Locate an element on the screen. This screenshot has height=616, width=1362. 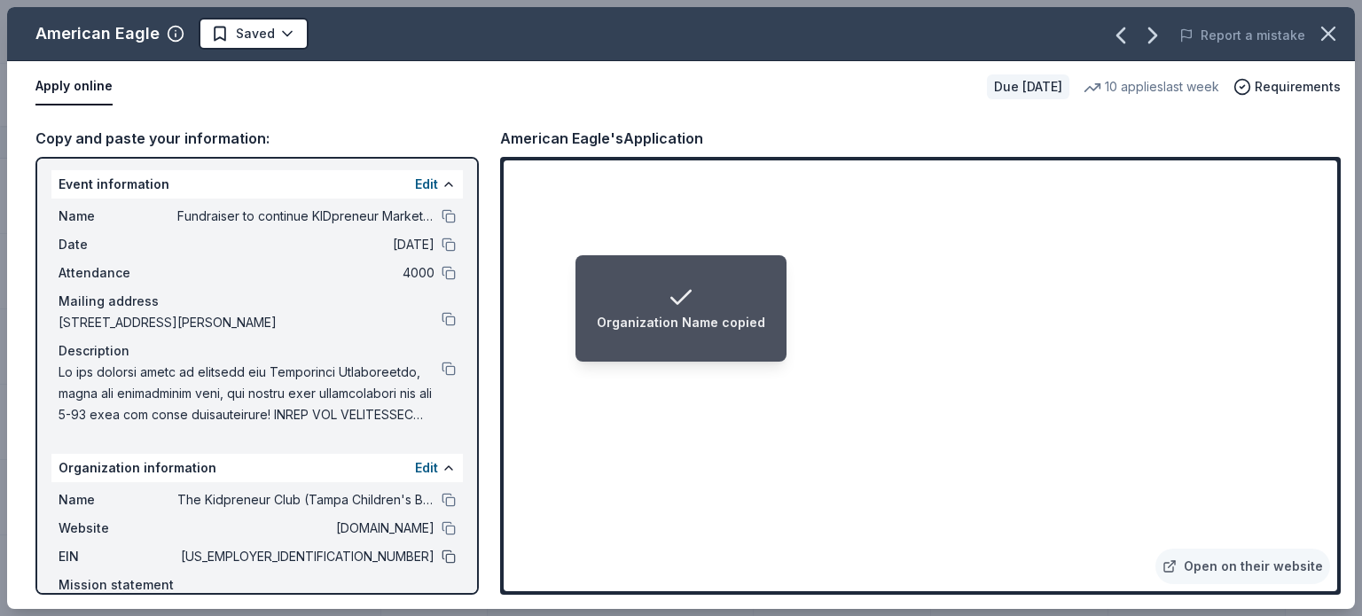
div: Mailing address is located at coordinates (257, 301).